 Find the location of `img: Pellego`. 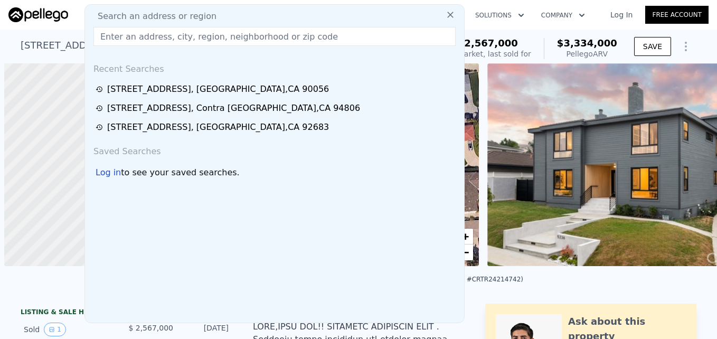

img: Pellego is located at coordinates (38, 15).